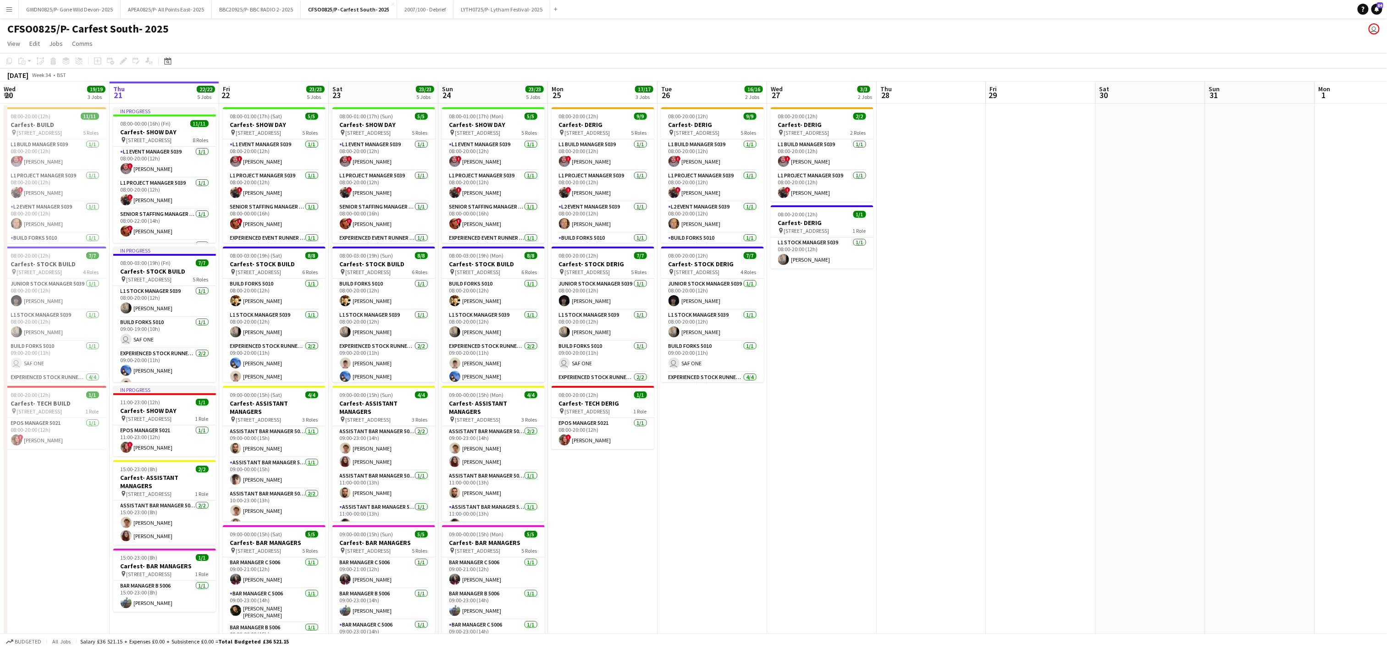  I want to click on app-card-role: Experienced Stock Runner 50122/209:00-20:00 (11h), so click(603, 394).